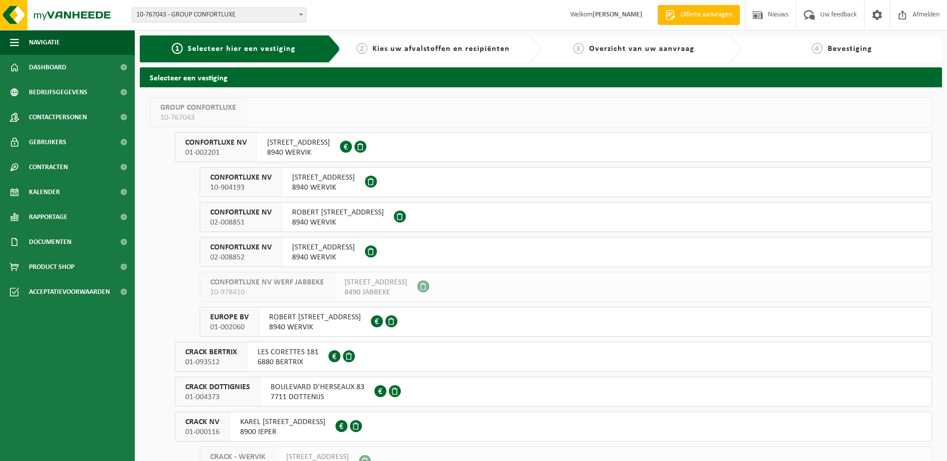  Describe the element at coordinates (202, 422) in the screenshot. I see `span: CRACK NV` at that location.